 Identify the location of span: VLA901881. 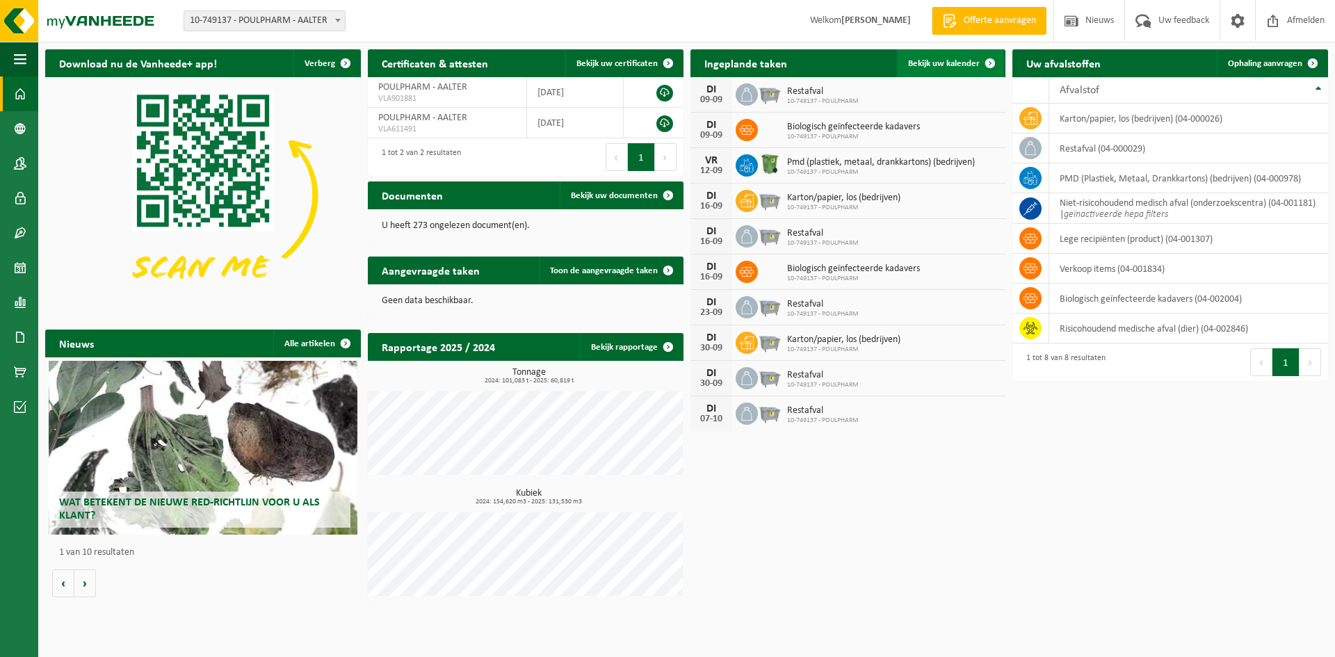
(447, 99).